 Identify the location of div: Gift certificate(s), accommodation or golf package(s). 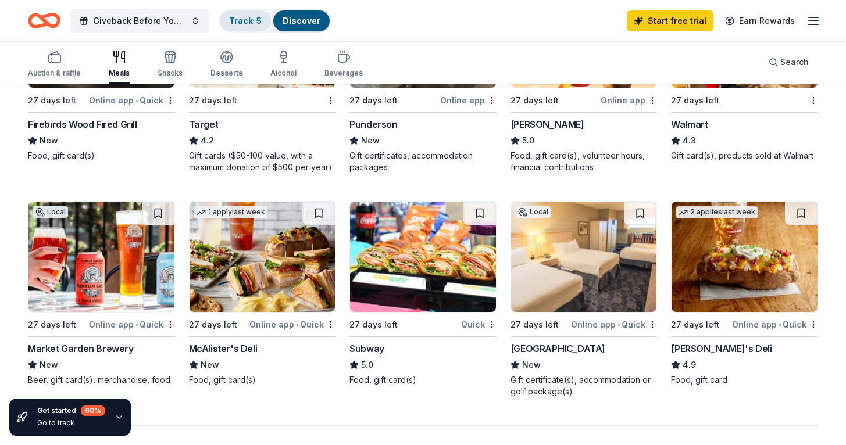
(584, 386).